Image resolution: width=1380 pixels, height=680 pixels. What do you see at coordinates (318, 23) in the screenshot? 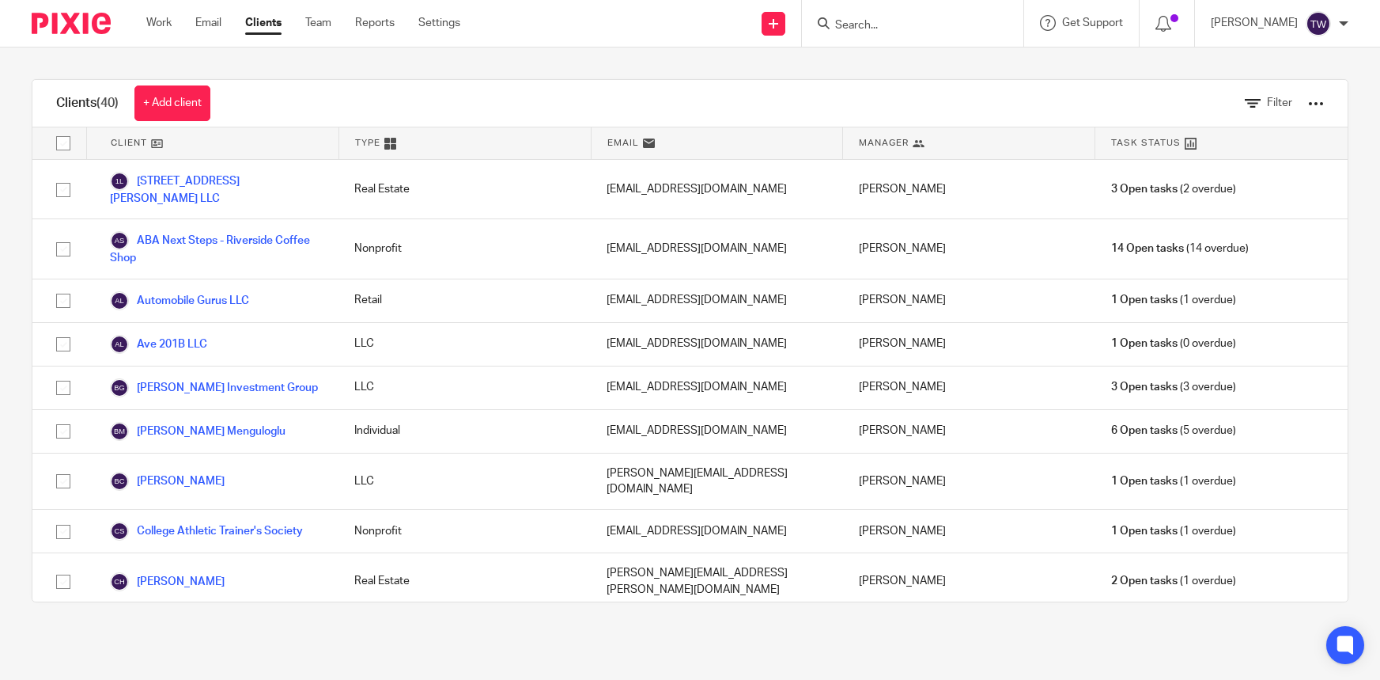
I see `a: Team` at bounding box center [318, 23].